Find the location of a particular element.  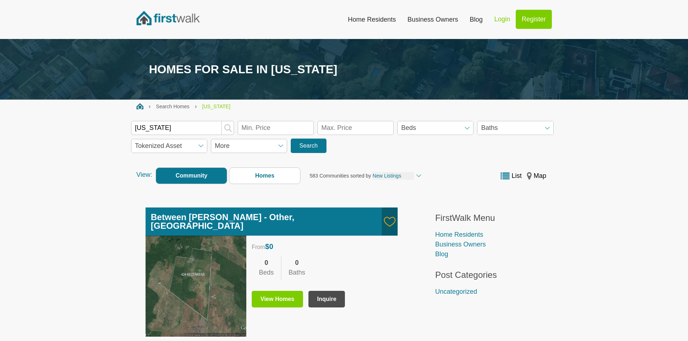

h3: FirstWalk Menu is located at coordinates (489, 218).